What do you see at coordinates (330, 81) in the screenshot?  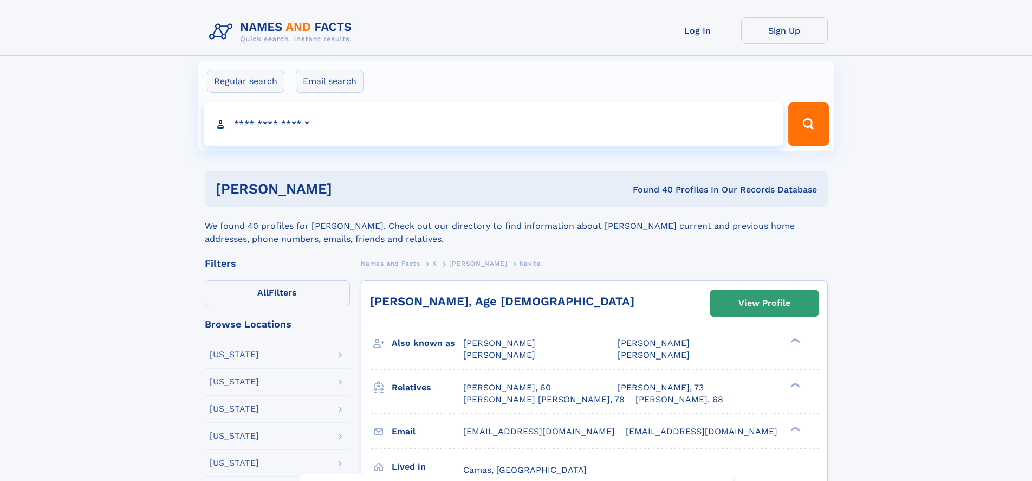 I see `label: Email search` at bounding box center [330, 81].